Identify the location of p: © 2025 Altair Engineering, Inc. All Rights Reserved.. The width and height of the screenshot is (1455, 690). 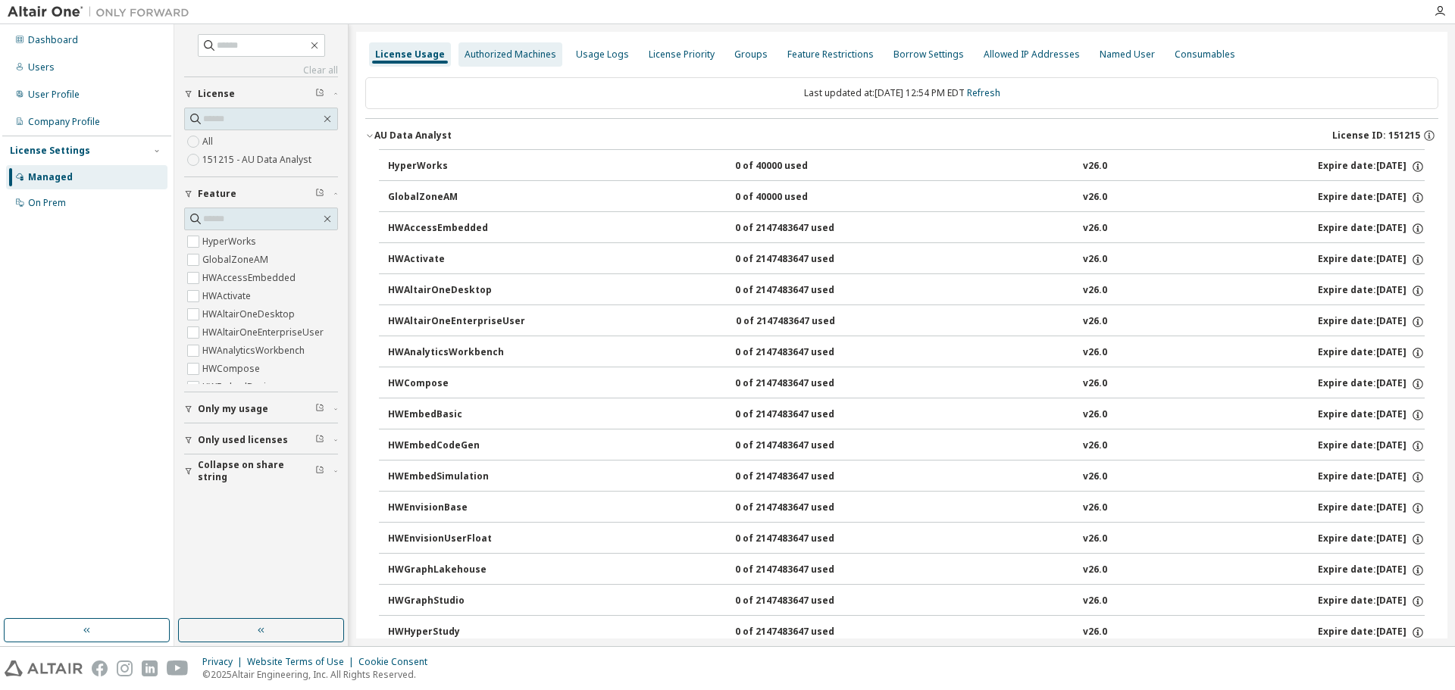
(319, 674).